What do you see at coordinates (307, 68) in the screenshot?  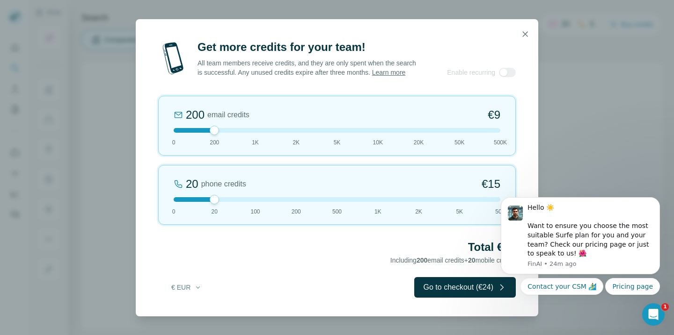 I see `p: All team members receive credits, and they are only spent when the search is successful. Any unus...` at bounding box center [307, 68].